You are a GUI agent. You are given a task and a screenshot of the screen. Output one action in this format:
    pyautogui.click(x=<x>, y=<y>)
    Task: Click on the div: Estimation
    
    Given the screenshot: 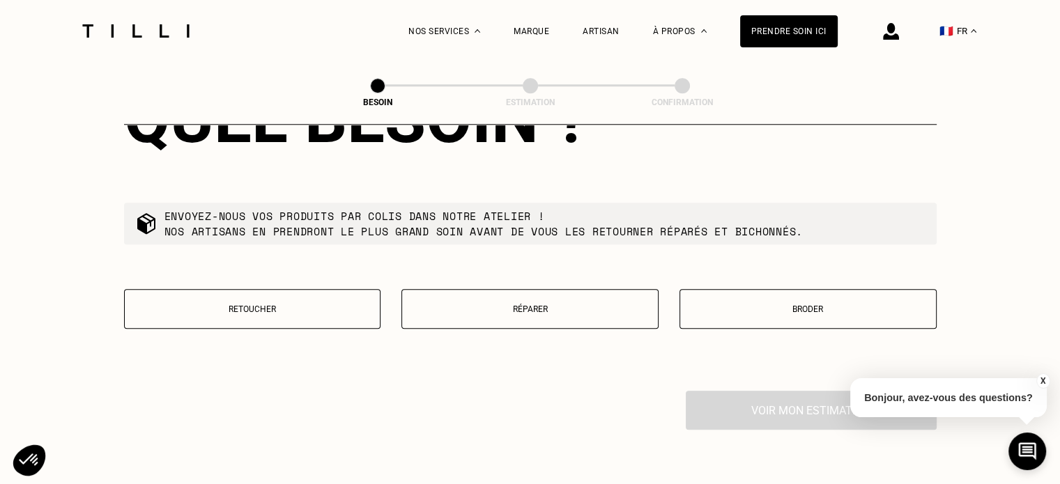 What is the action you would take?
    pyautogui.click(x=530, y=102)
    